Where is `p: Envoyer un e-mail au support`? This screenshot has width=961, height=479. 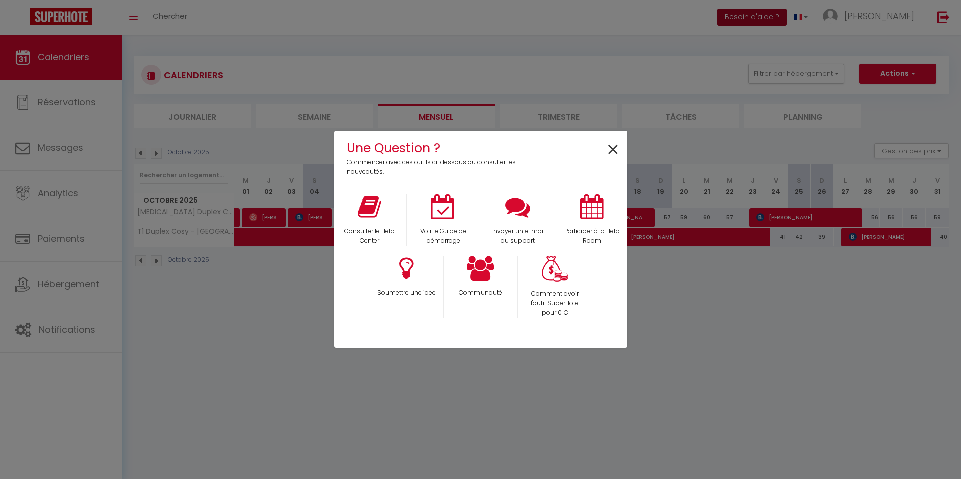 p: Envoyer un e-mail au support is located at coordinates (517, 237).